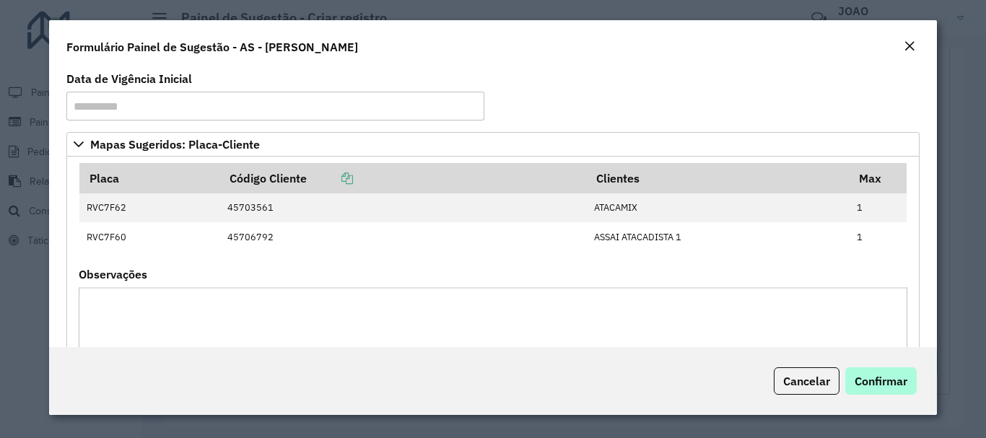 This screenshot has width=986, height=438. What do you see at coordinates (113, 274) in the screenshot?
I see `label: Observações` at bounding box center [113, 274].